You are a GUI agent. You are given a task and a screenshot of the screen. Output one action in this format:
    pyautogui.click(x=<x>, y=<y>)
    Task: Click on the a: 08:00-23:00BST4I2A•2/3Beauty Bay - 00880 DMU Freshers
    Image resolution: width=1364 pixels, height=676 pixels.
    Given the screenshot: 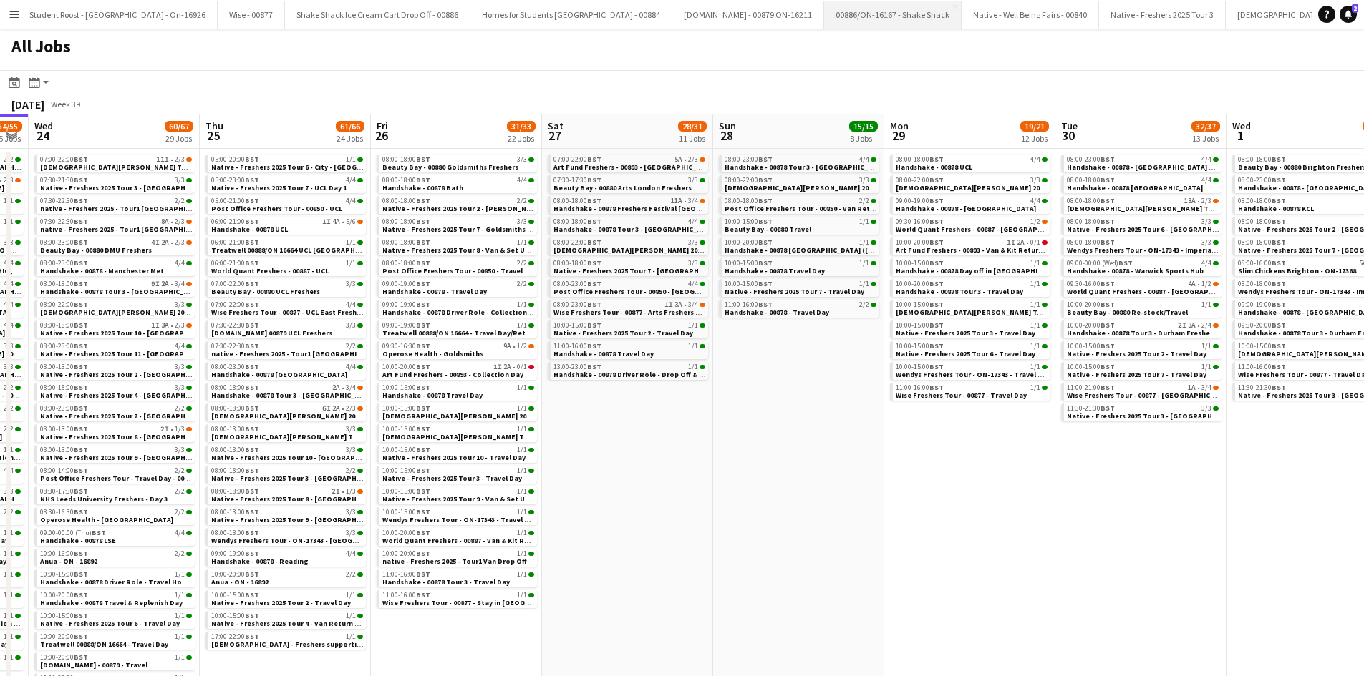 What is the action you would take?
    pyautogui.click(x=116, y=246)
    